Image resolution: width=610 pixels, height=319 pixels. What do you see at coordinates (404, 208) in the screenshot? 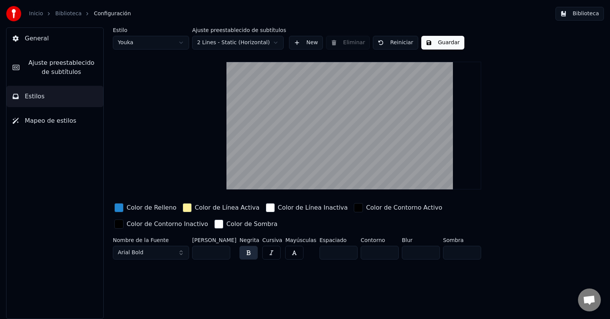
I see `div: Color de Contorno Activo` at bounding box center [404, 208].